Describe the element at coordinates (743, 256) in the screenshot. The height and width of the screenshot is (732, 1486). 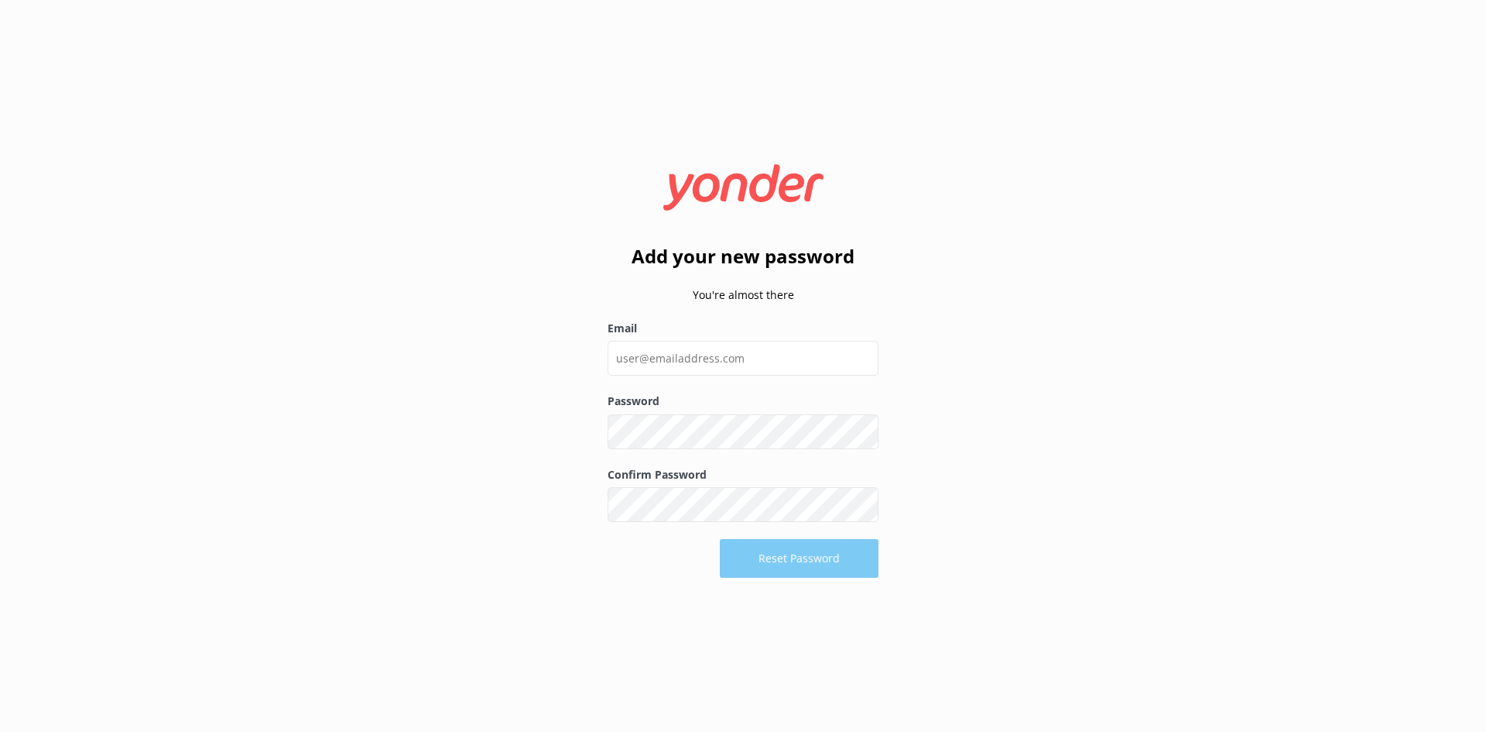
I see `h2: Add your new password` at that location.